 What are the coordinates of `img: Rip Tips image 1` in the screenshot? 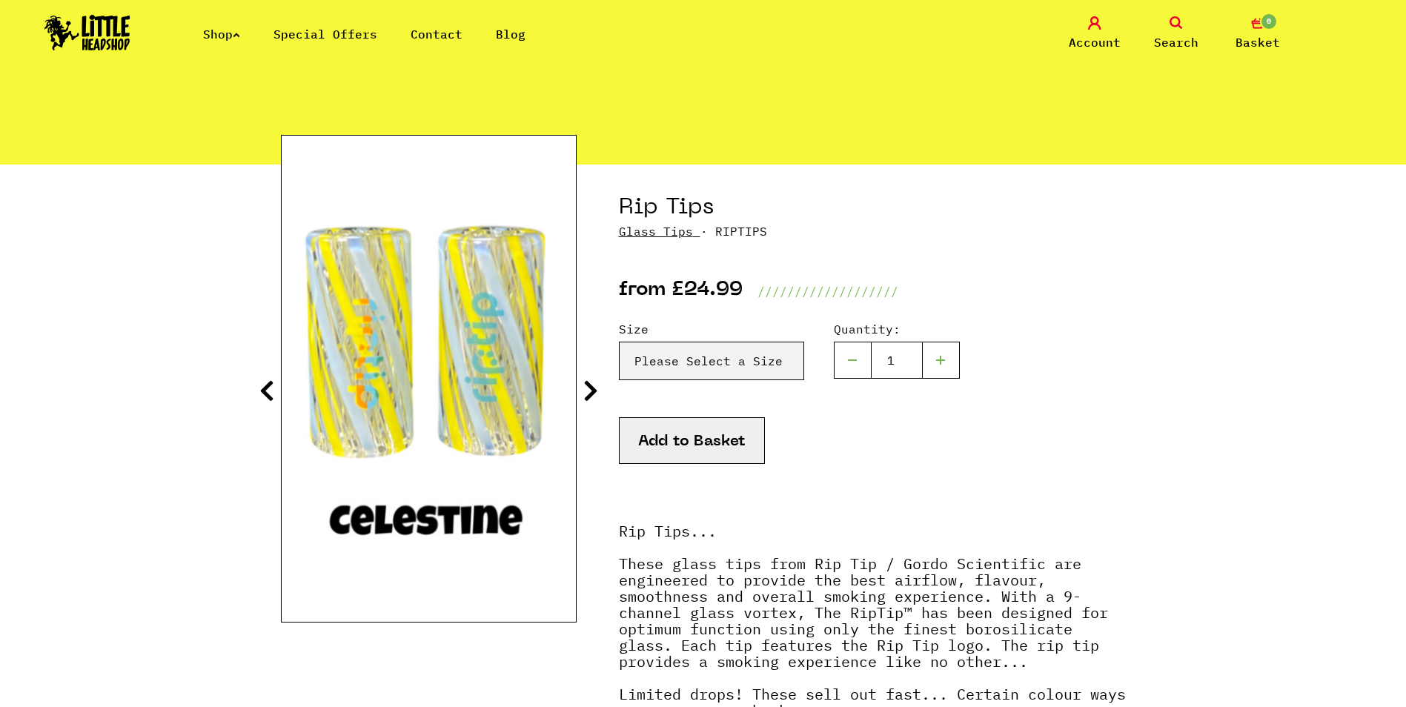 It's located at (429, 379).